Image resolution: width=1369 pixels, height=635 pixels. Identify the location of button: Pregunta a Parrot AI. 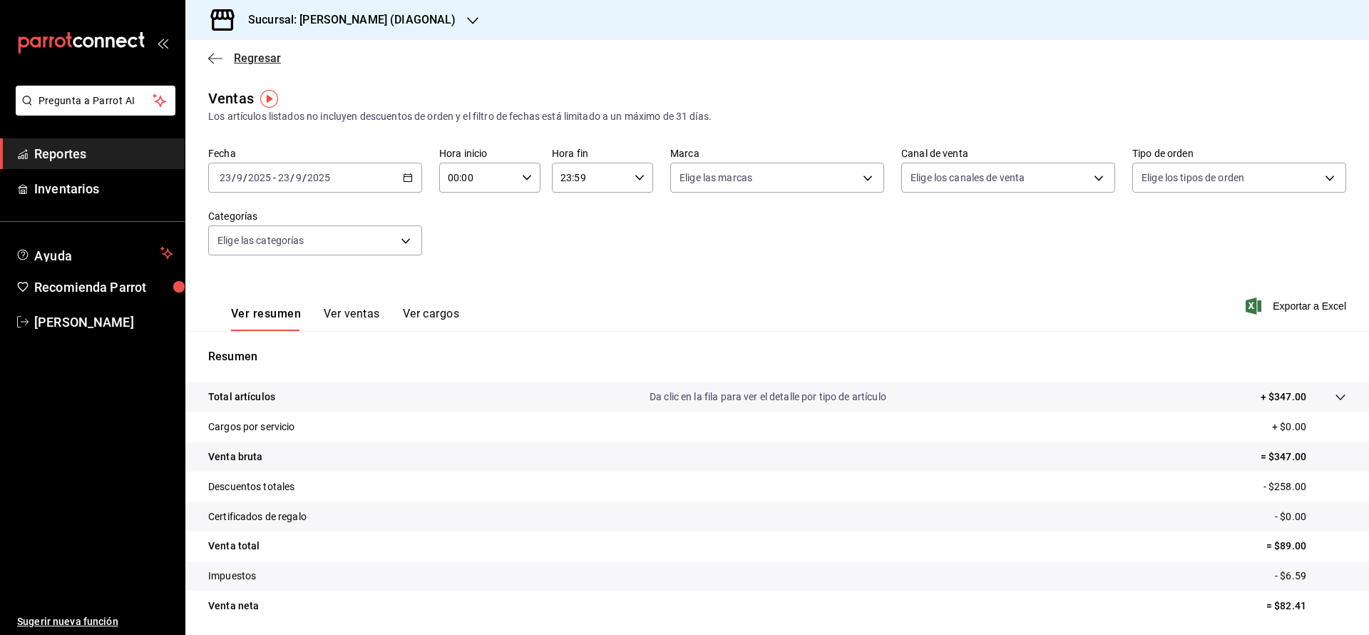
(96, 101).